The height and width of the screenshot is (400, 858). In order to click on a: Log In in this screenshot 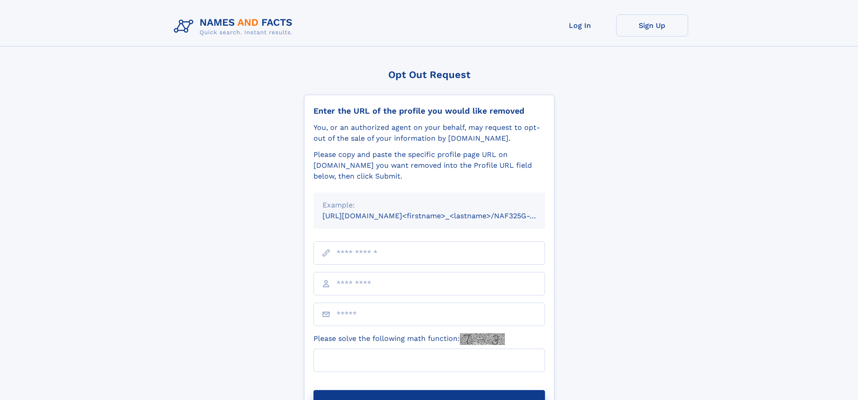, I will do `click(580, 25)`.